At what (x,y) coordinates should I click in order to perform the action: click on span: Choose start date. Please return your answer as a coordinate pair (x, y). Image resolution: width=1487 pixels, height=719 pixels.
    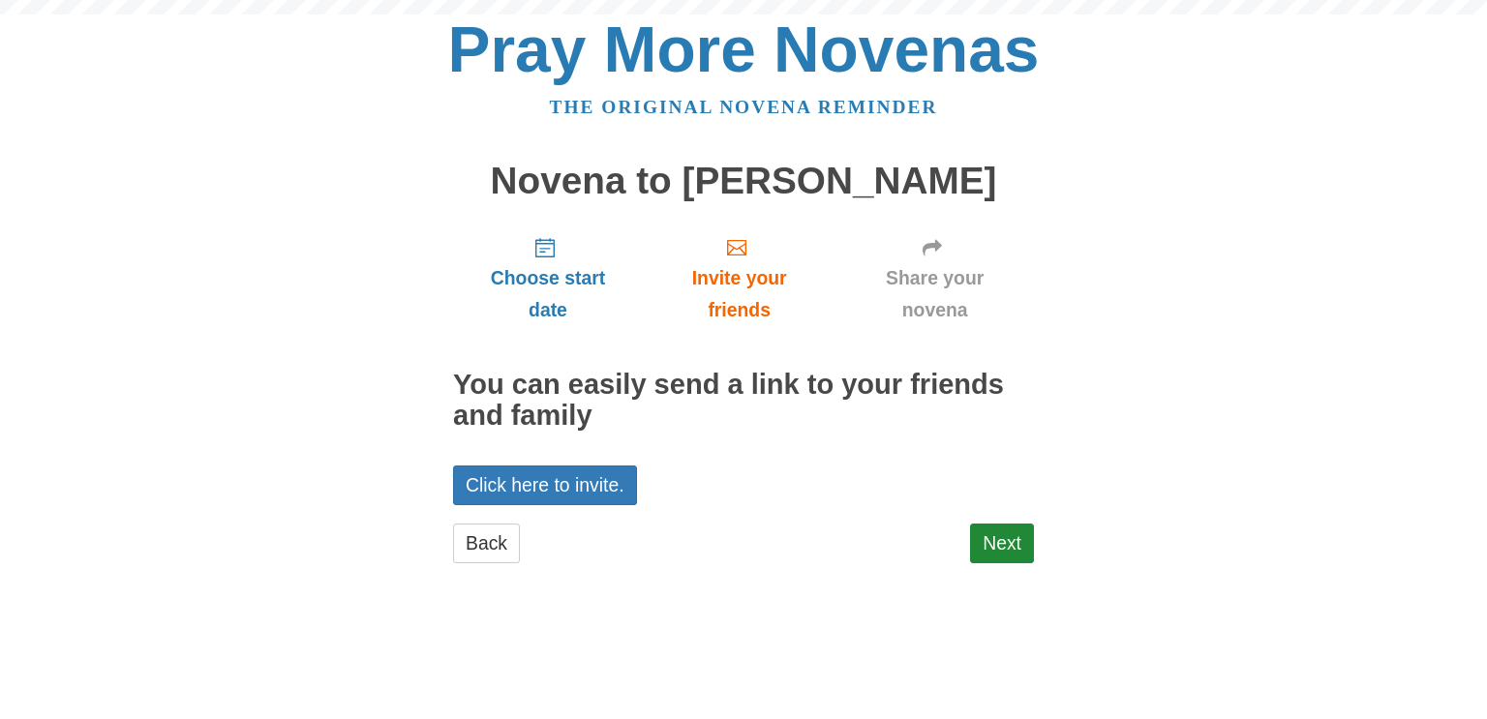
    Looking at the image, I should click on (548, 294).